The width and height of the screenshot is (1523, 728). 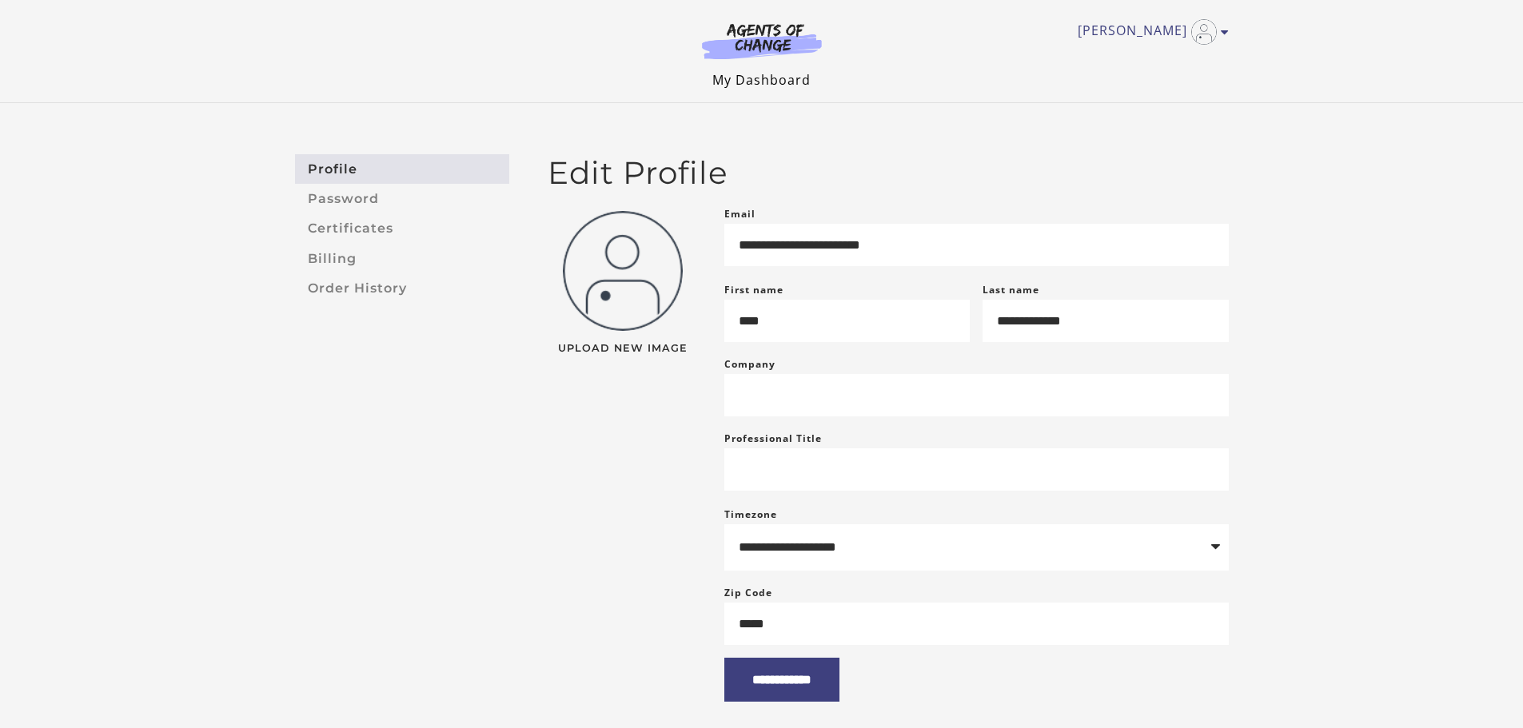 I want to click on label: Company, so click(x=750, y=364).